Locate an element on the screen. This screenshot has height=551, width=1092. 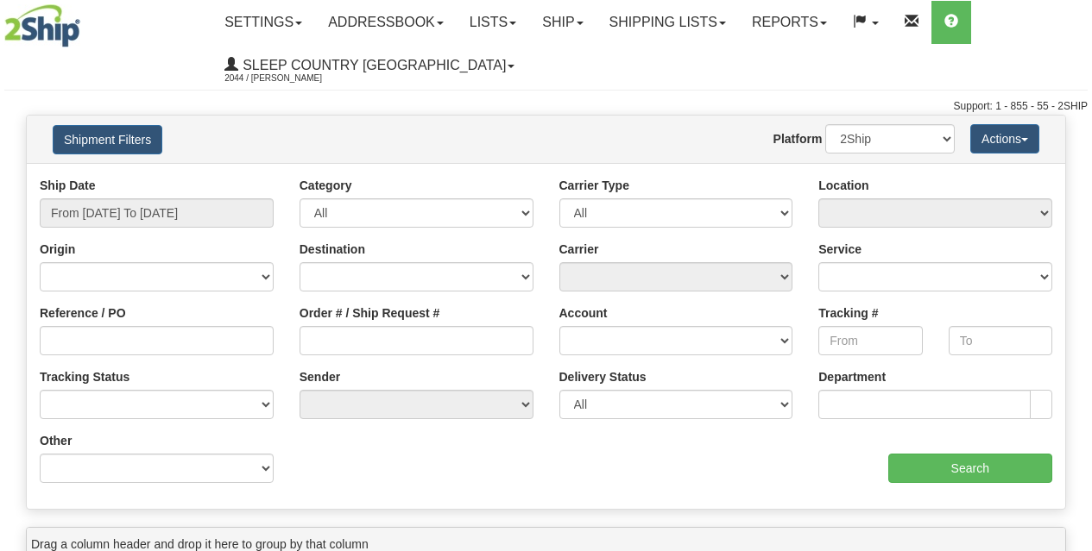
button: Actions is located at coordinates (1005, 139).